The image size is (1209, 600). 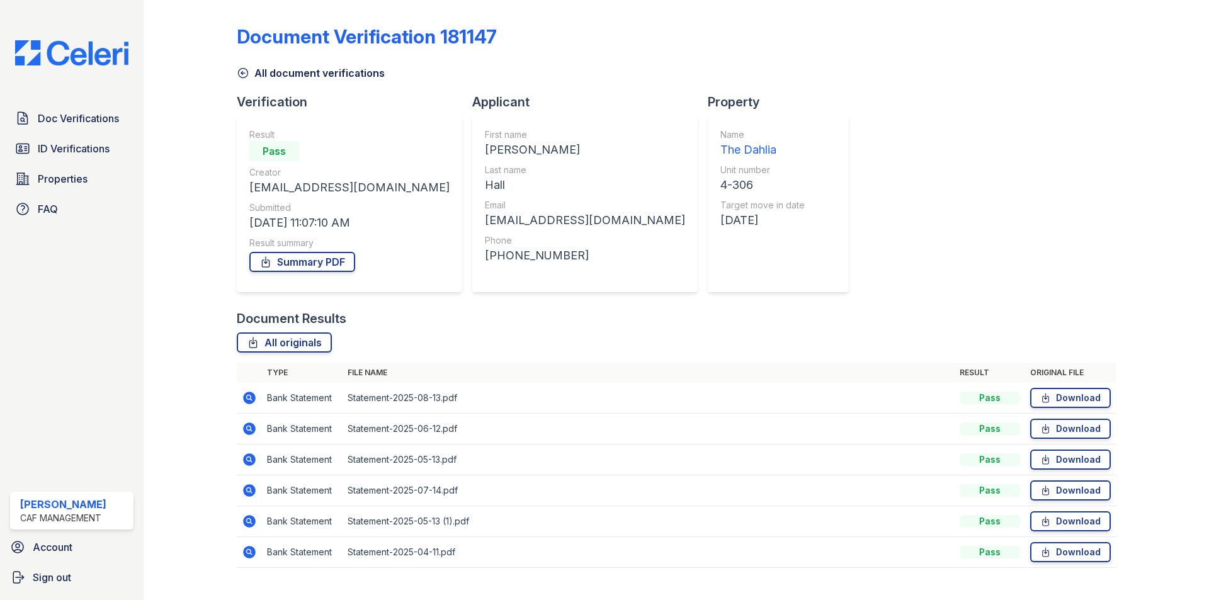 I want to click on div: Name, so click(x=763, y=135).